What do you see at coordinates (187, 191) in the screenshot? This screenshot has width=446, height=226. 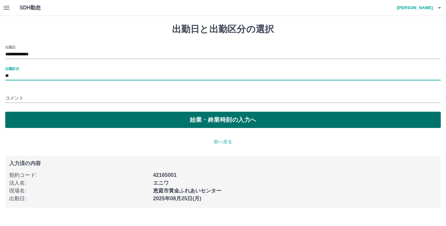 I see `b: 恵庭市黄金ふれあいセンター` at bounding box center [187, 191].